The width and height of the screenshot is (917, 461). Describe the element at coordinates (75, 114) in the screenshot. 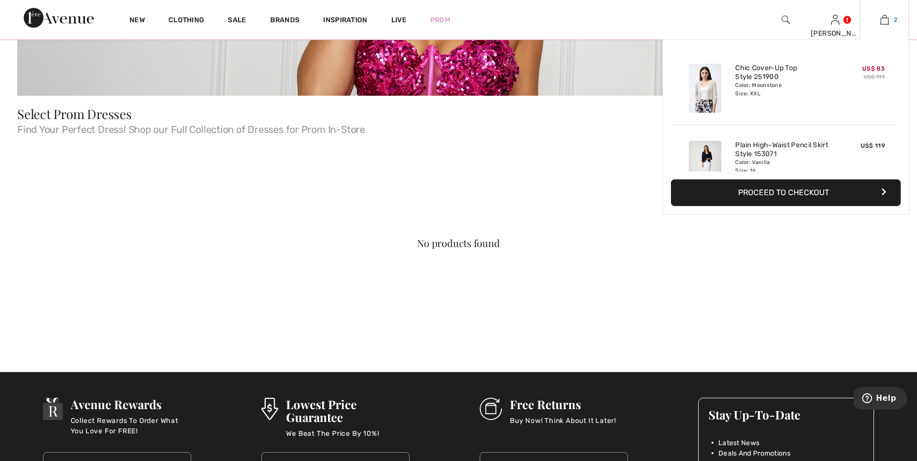

I see `span: Select Prom Dresses` at that location.